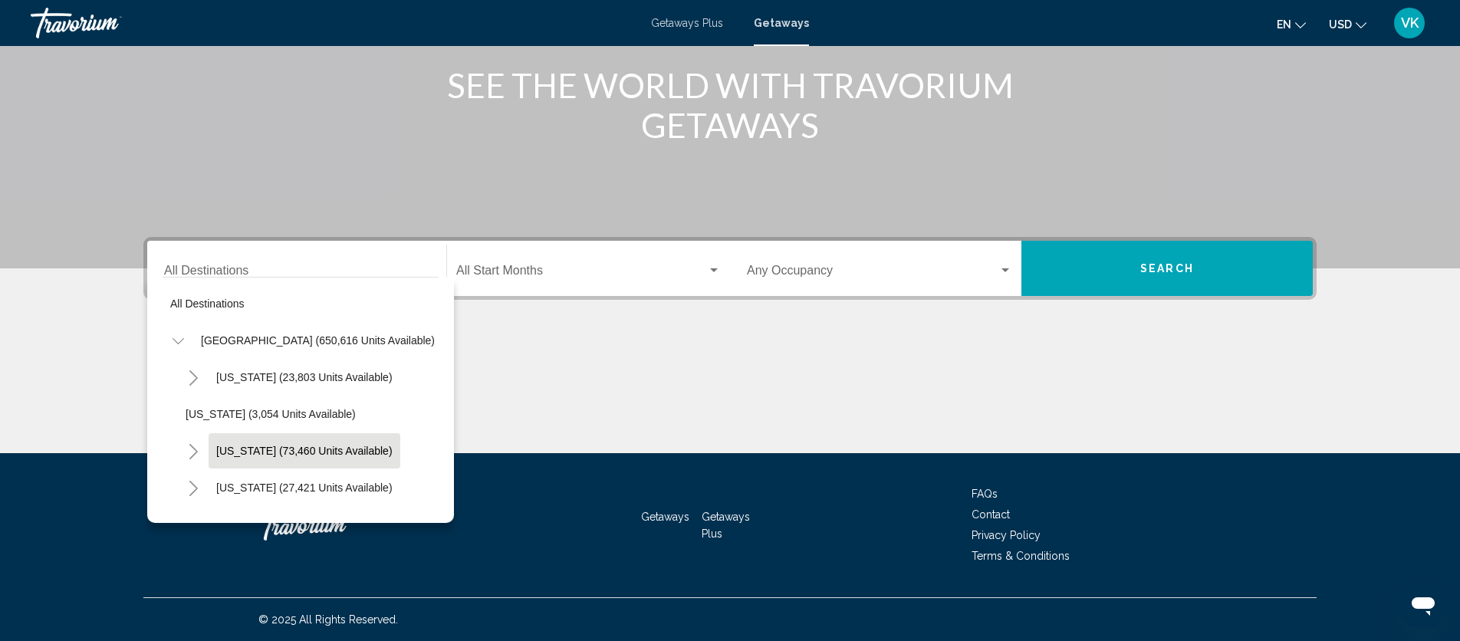  I want to click on span: © 2025 All Rights Reserved., so click(328, 620).